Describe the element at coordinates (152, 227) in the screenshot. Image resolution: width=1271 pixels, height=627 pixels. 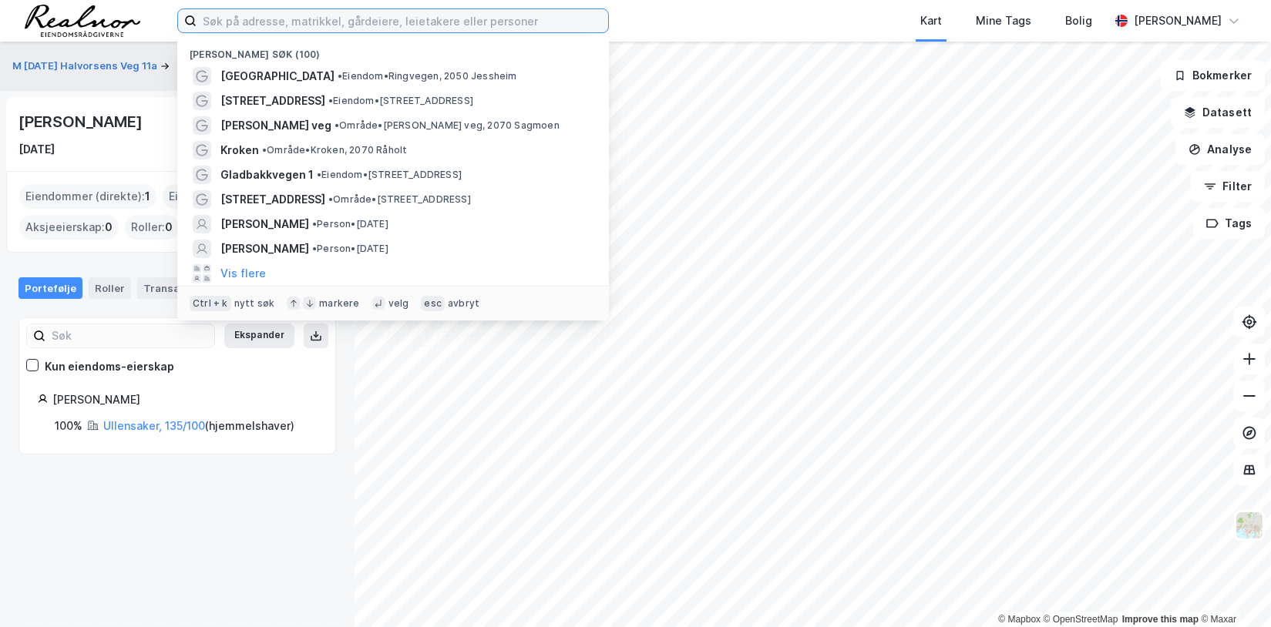
I see `div: Roller :` at that location.